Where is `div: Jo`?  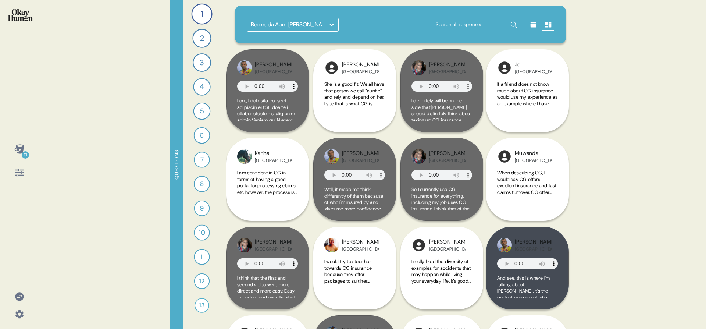 div: Jo is located at coordinates (533, 65).